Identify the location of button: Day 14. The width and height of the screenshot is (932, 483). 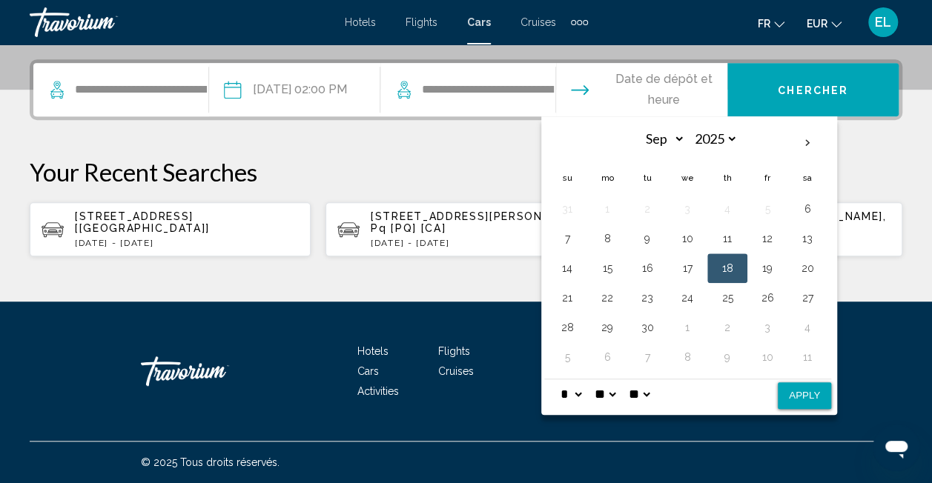
(567, 268).